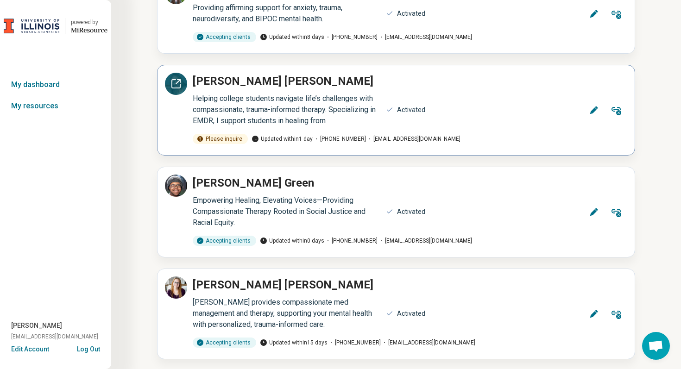 The height and width of the screenshot is (369, 681). What do you see at coordinates (56, 26) in the screenshot?
I see `a: University of Illinois at Urbana-Champaignpowered by` at bounding box center [56, 26].